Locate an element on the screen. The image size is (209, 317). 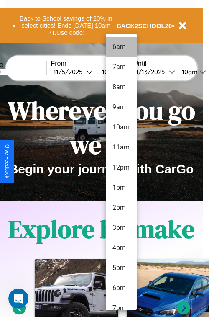
div: Give Feedback is located at coordinates (7, 161).